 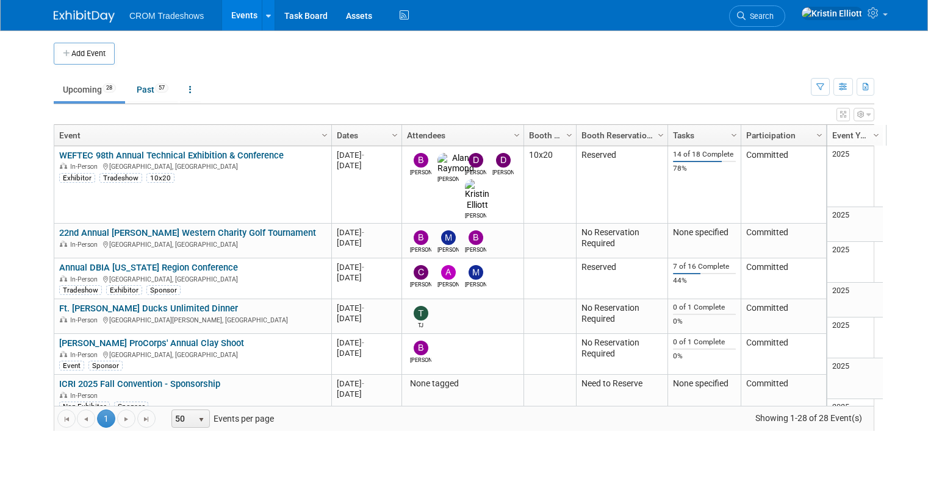 I want to click on a: Go to the first page, so click(x=66, y=419).